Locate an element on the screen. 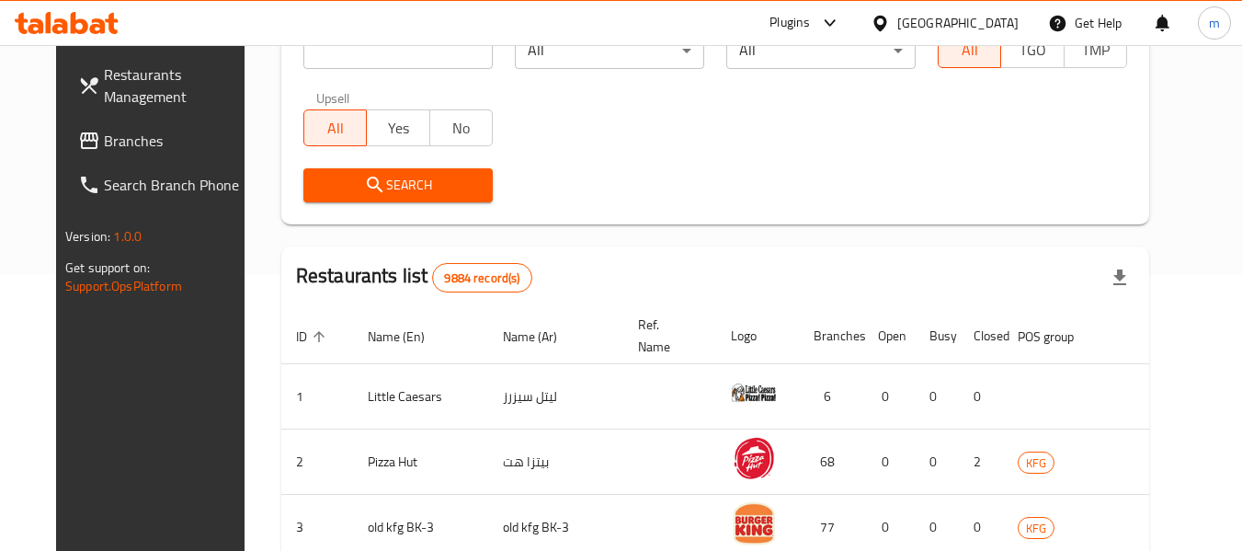  img: Pizza Hut is located at coordinates (754, 458).